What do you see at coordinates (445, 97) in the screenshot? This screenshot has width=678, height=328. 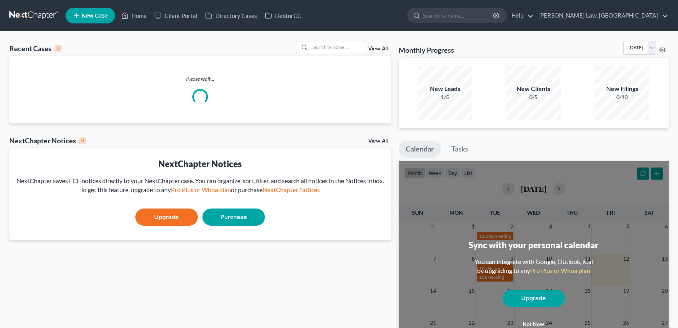 I see `div: 1/5` at bounding box center [445, 97].